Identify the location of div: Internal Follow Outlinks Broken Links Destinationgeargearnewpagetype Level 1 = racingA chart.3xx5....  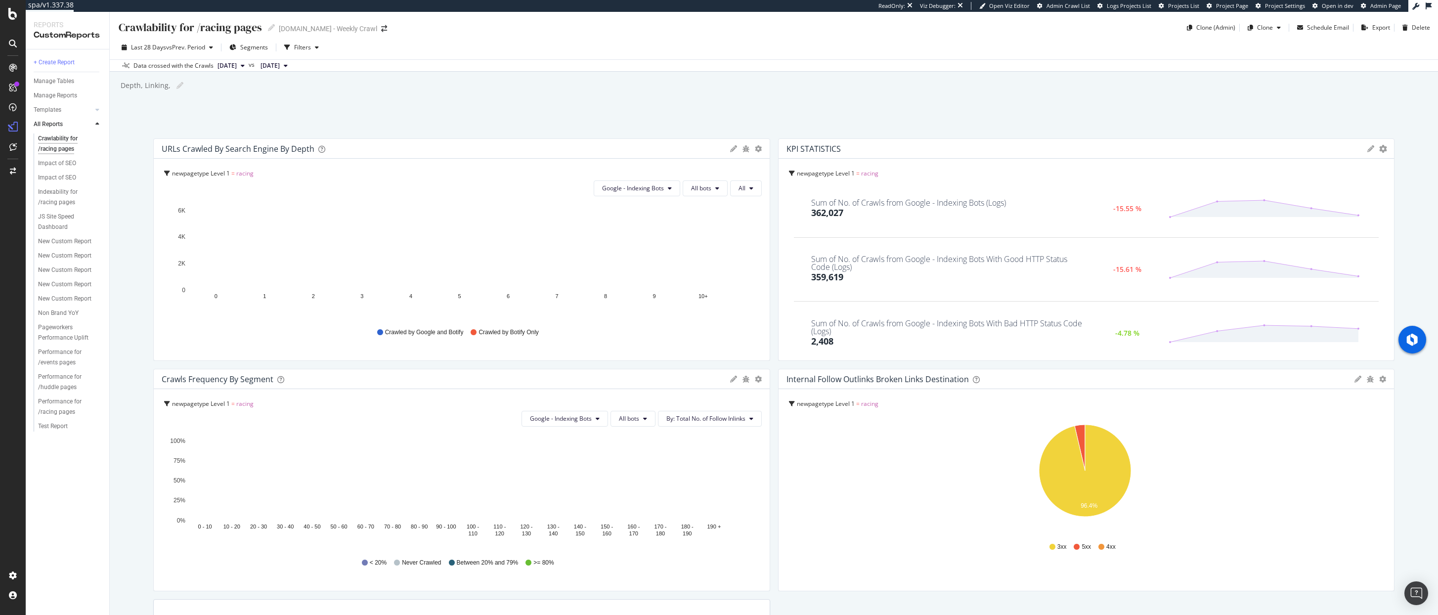
(1087, 480).